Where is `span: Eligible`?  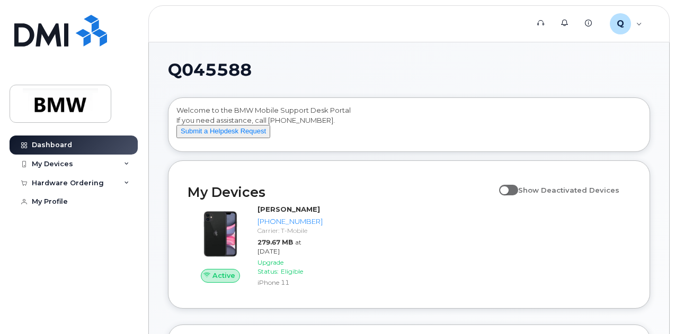 span: Eligible is located at coordinates (292, 271).